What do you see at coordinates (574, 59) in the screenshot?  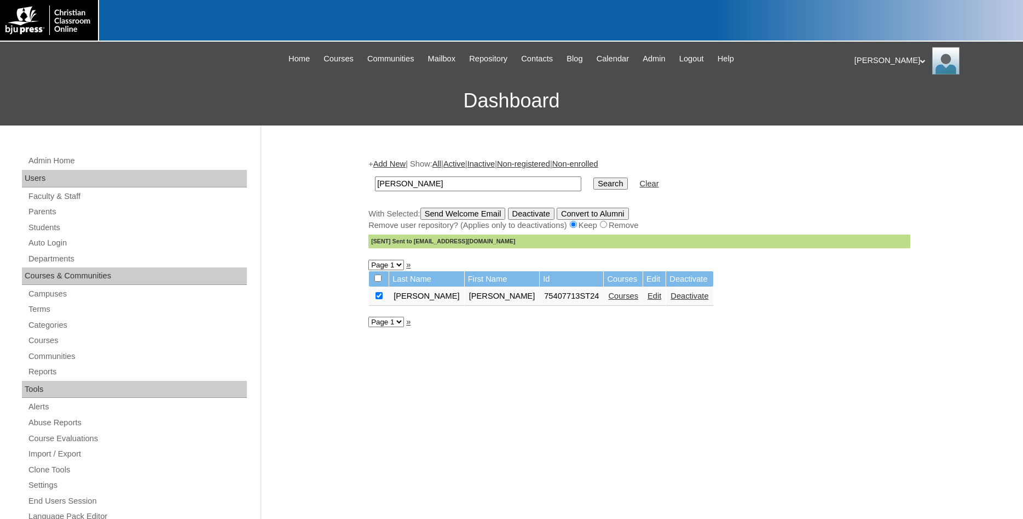 I see `a: Blog` at bounding box center [574, 59].